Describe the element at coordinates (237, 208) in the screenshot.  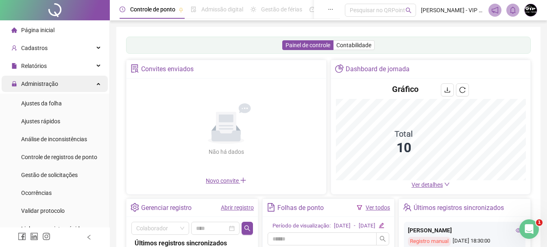
I see `a: Abrir registro` at that location.